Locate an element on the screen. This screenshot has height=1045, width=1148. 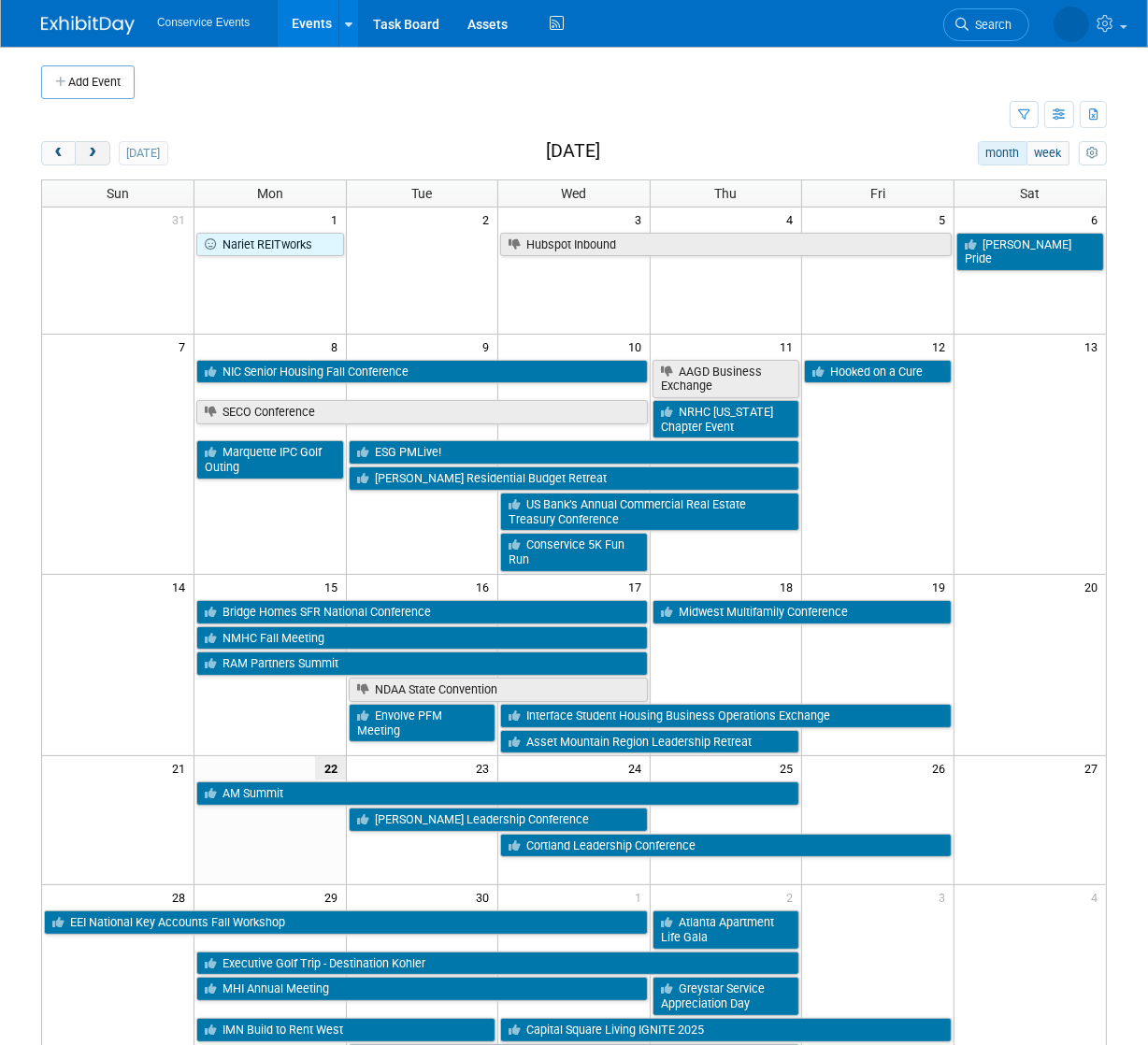
span: Search is located at coordinates (990, 25).